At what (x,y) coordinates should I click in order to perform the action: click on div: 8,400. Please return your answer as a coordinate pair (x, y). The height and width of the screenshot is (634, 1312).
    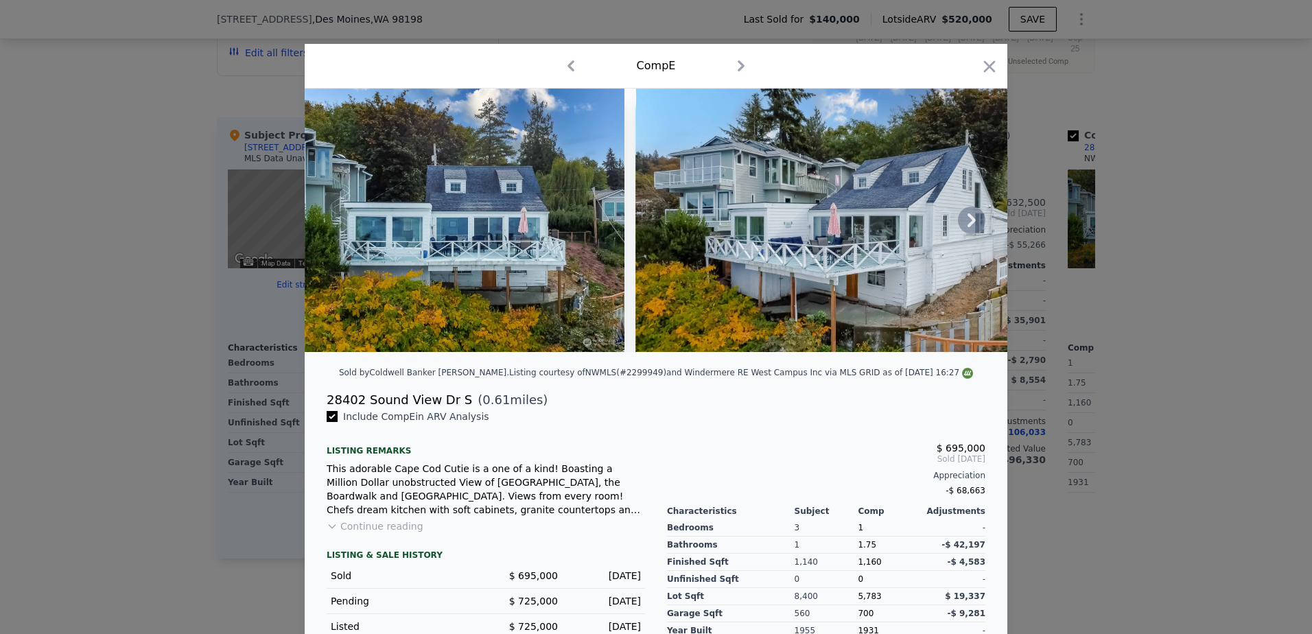
    Looking at the image, I should click on (826, 596).